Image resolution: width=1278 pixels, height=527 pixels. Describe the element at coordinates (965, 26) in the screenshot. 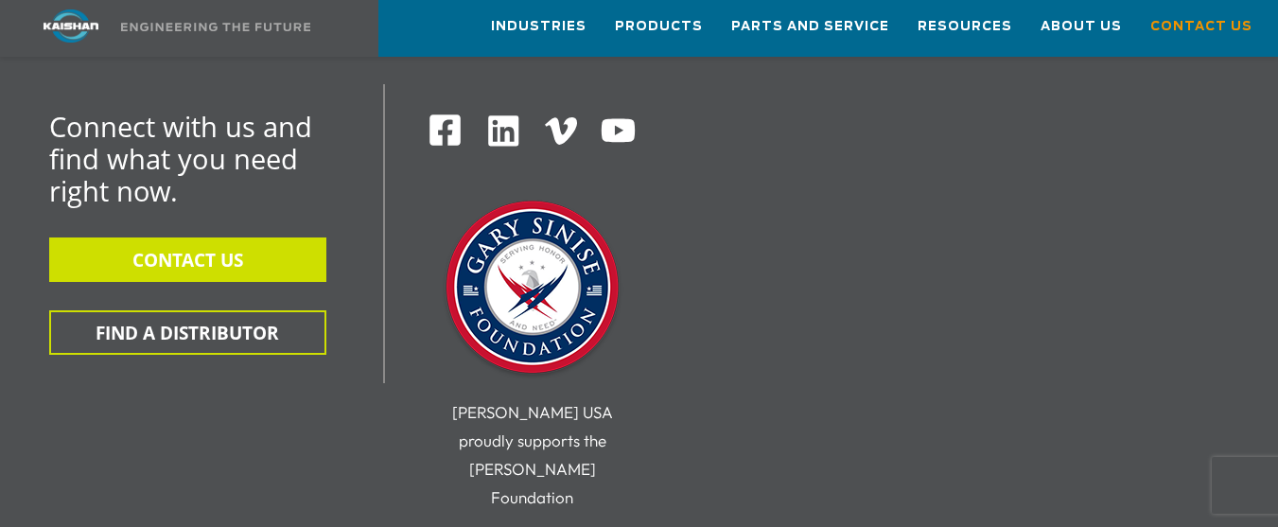

I see `span: Resources` at that location.